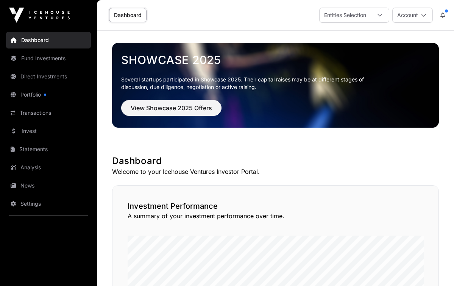 This screenshot has width=454, height=286. Describe the element at coordinates (171, 111) in the screenshot. I see `a: View Showcase 2025 Offers` at that location.